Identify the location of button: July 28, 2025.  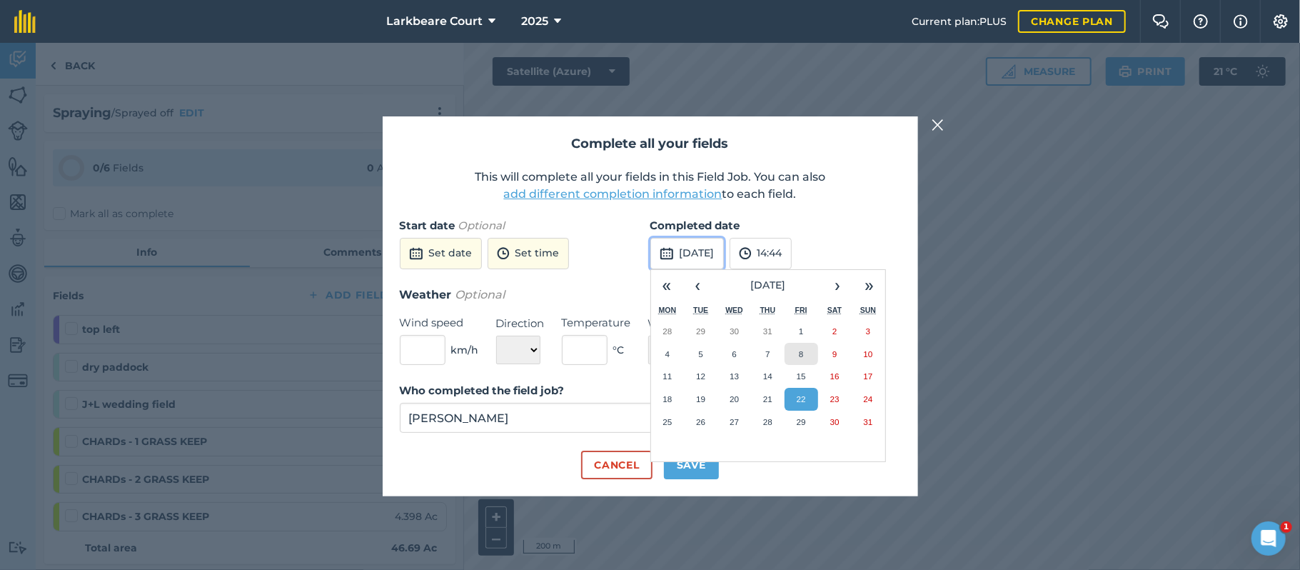
(667, 331).